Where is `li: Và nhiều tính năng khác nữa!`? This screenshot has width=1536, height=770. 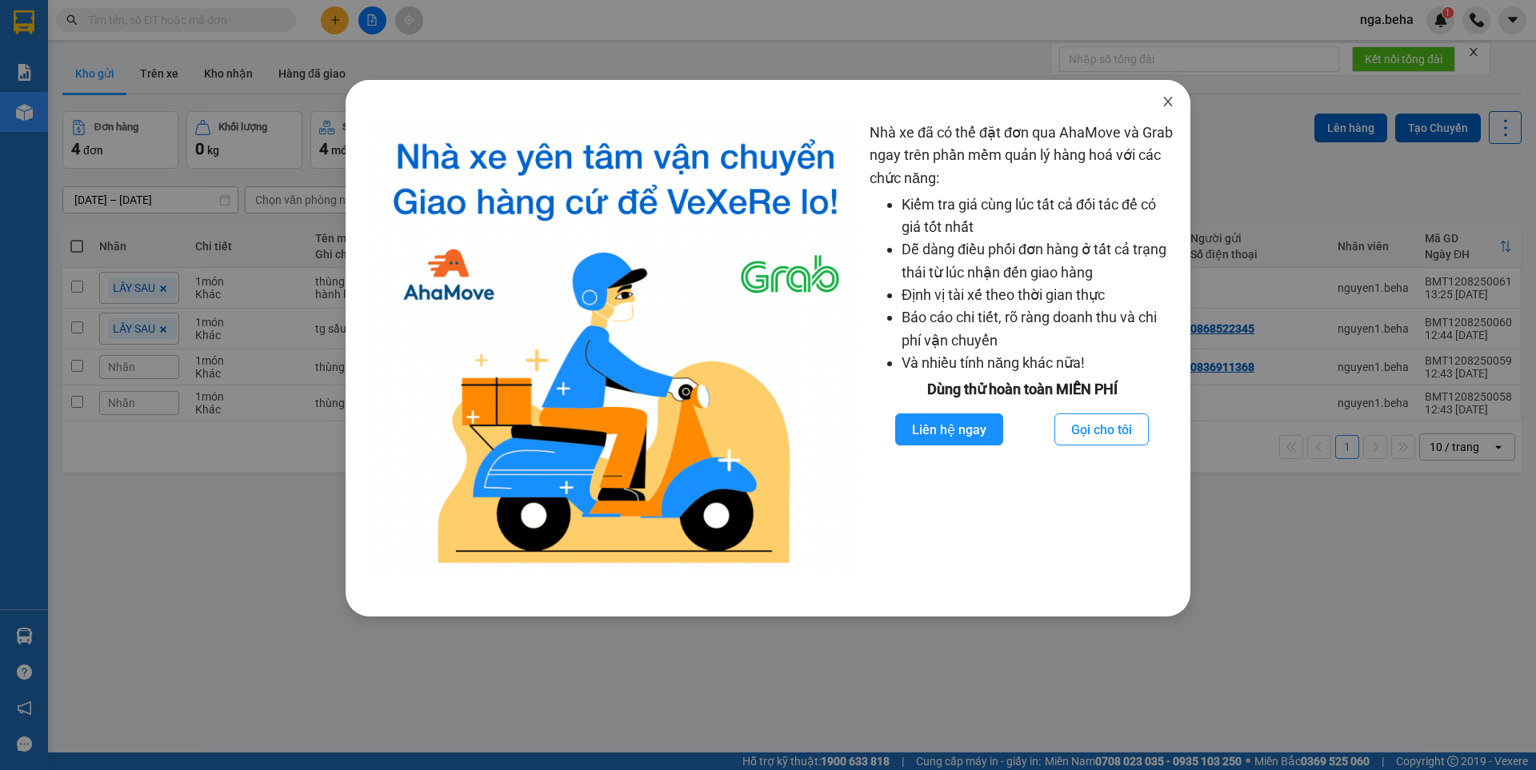 li: Và nhiều tính năng khác nữa! is located at coordinates (1037, 363).